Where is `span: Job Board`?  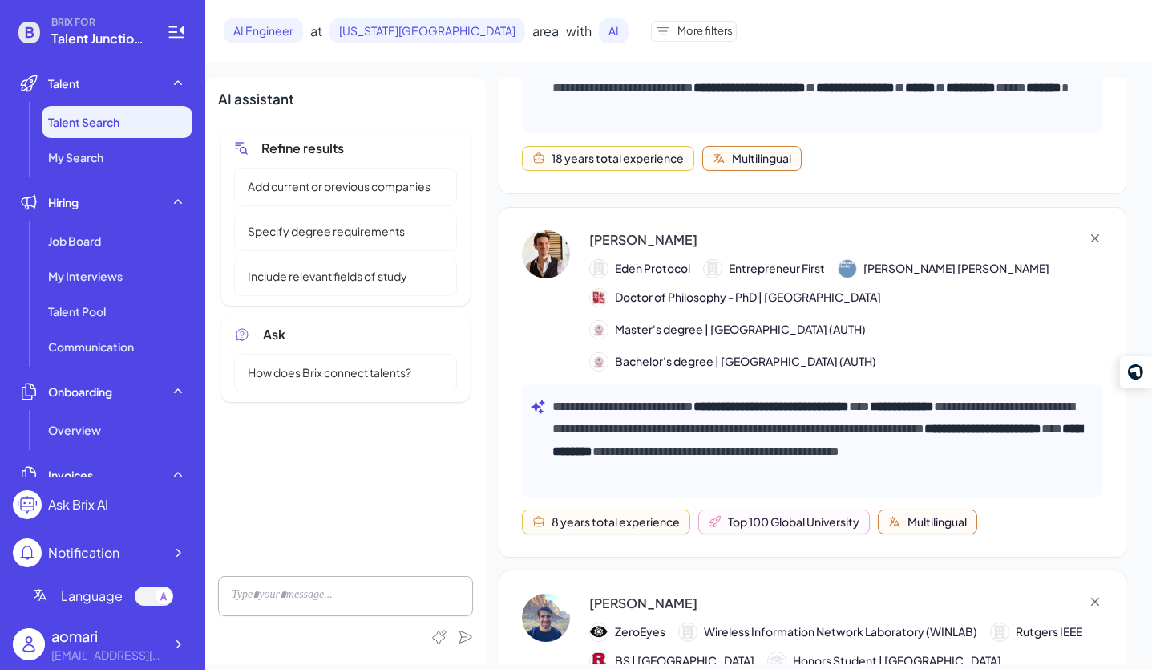
span: Job Board is located at coordinates (75, 241).